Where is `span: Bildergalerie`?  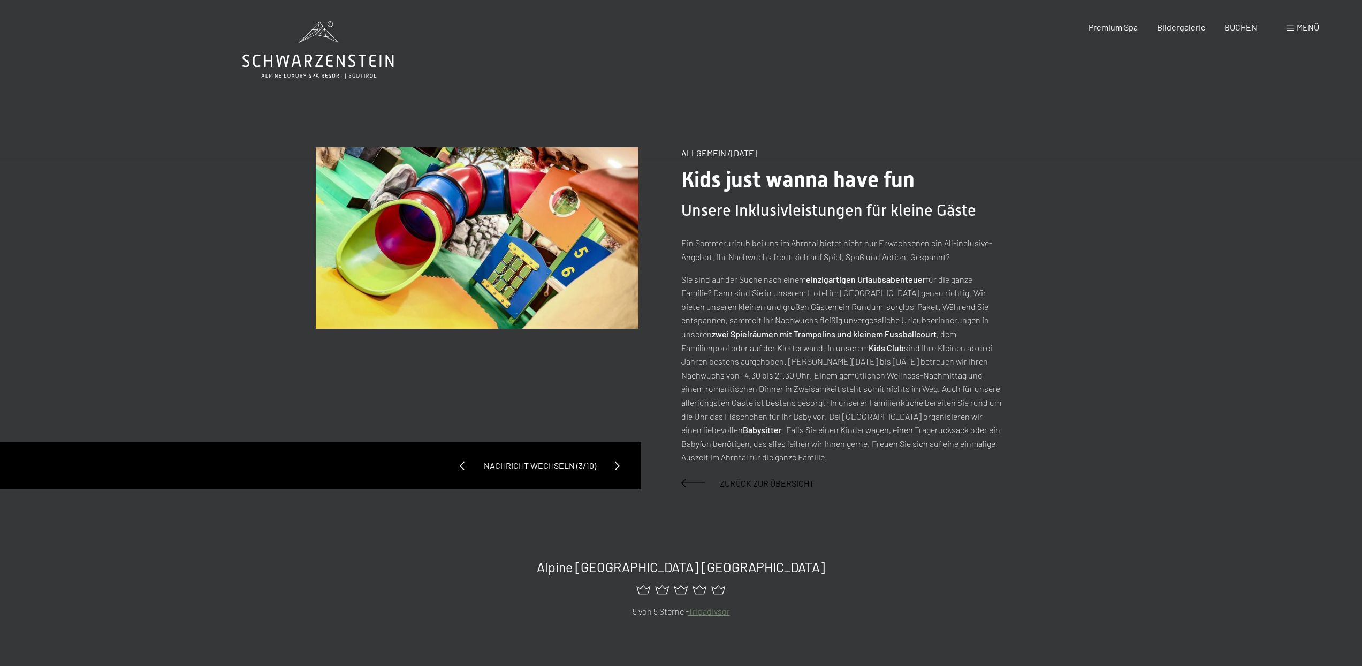 span: Bildergalerie is located at coordinates (1181, 27).